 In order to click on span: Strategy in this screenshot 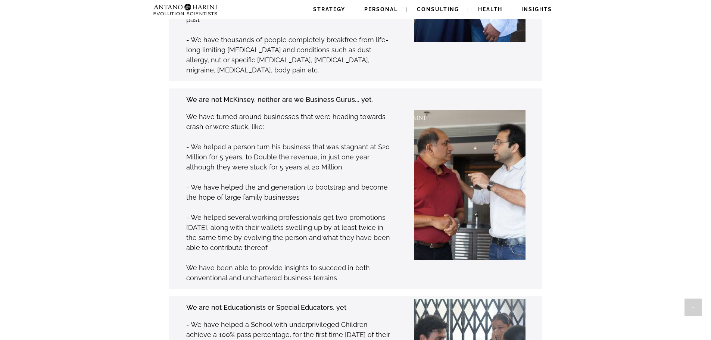, I will do `click(329, 9)`.